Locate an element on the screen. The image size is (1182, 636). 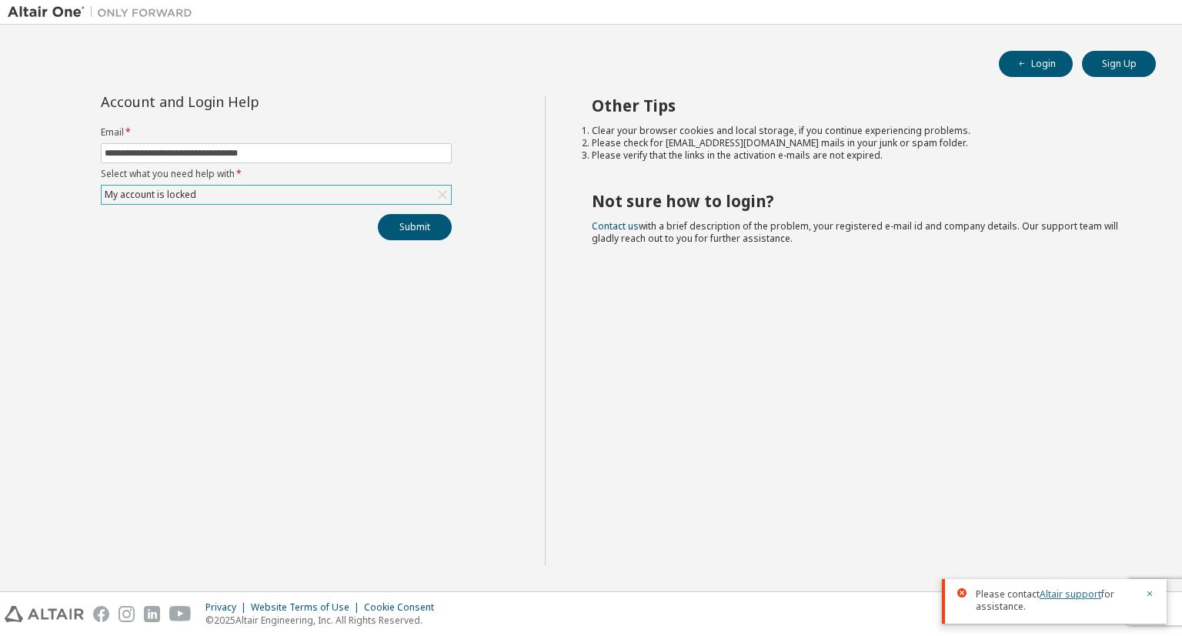
button: Sign Up is located at coordinates (1119, 64).